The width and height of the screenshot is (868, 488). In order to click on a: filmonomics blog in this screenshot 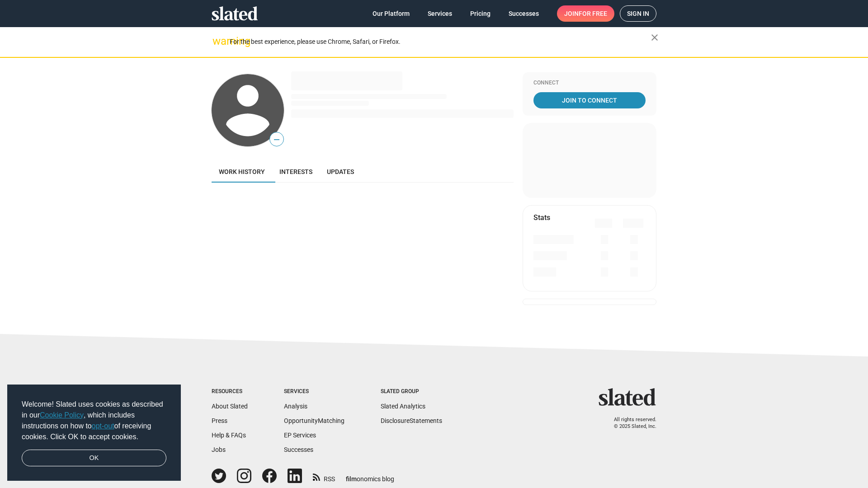, I will do `click(370, 476)`.